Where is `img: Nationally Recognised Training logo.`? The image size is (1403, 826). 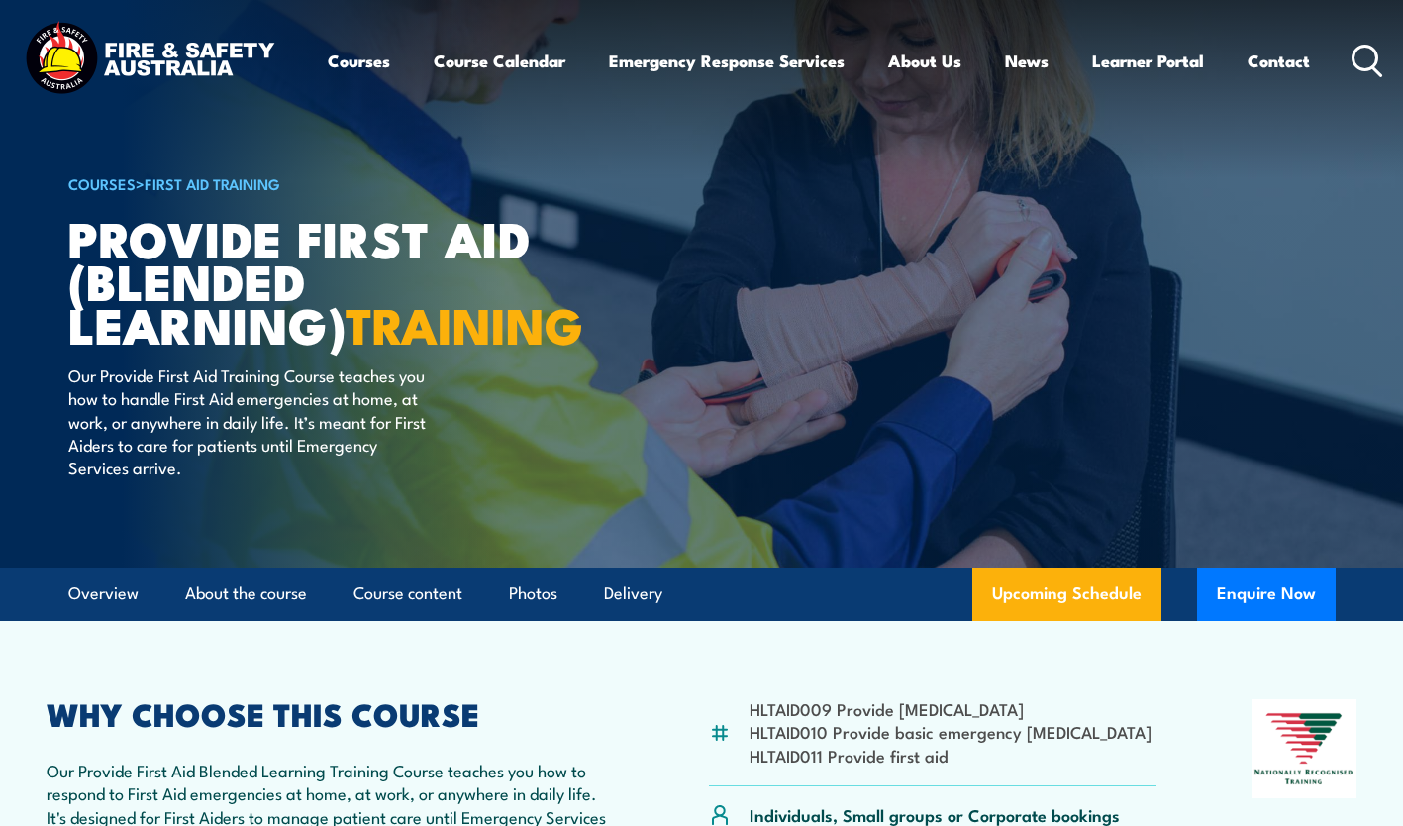
img: Nationally Recognised Training logo. is located at coordinates (1304, 748).